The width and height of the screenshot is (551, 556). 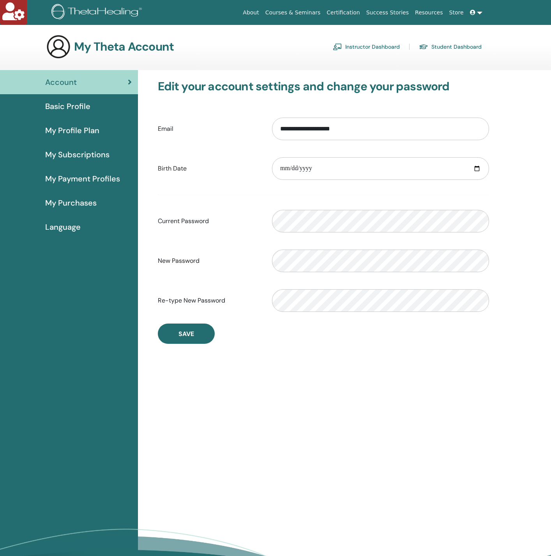 What do you see at coordinates (63, 227) in the screenshot?
I see `span: Language` at bounding box center [63, 227].